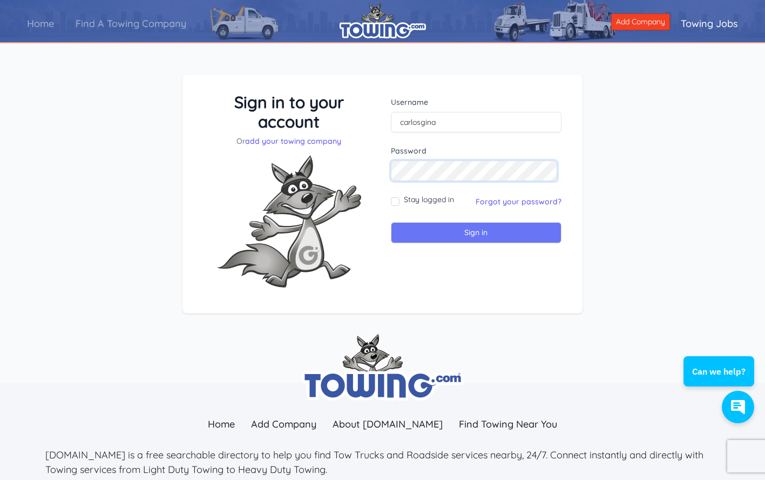 Image resolution: width=765 pixels, height=480 pixels. Describe the element at coordinates (508, 424) in the screenshot. I see `a: Find Towing Near You` at that location.